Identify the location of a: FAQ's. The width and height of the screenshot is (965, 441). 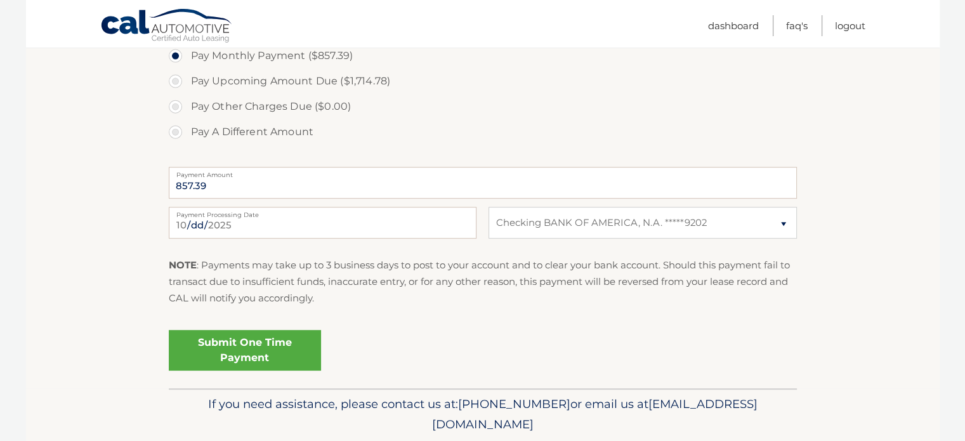
(797, 25).